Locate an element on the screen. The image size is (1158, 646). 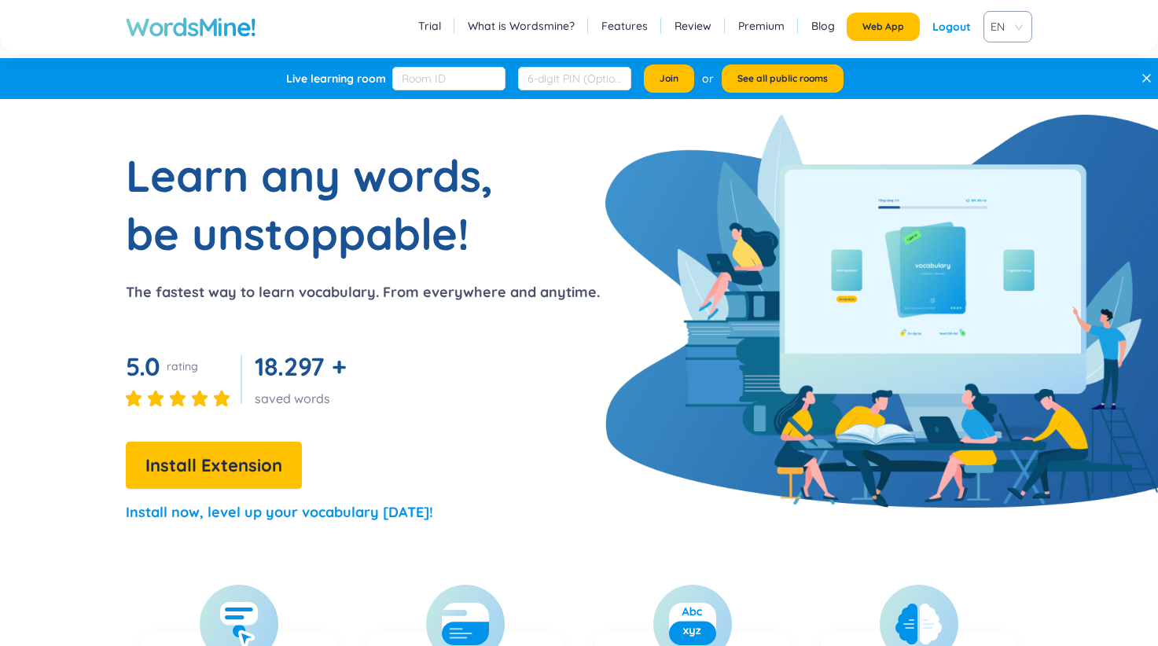
span: EN is located at coordinates (1005, 27).